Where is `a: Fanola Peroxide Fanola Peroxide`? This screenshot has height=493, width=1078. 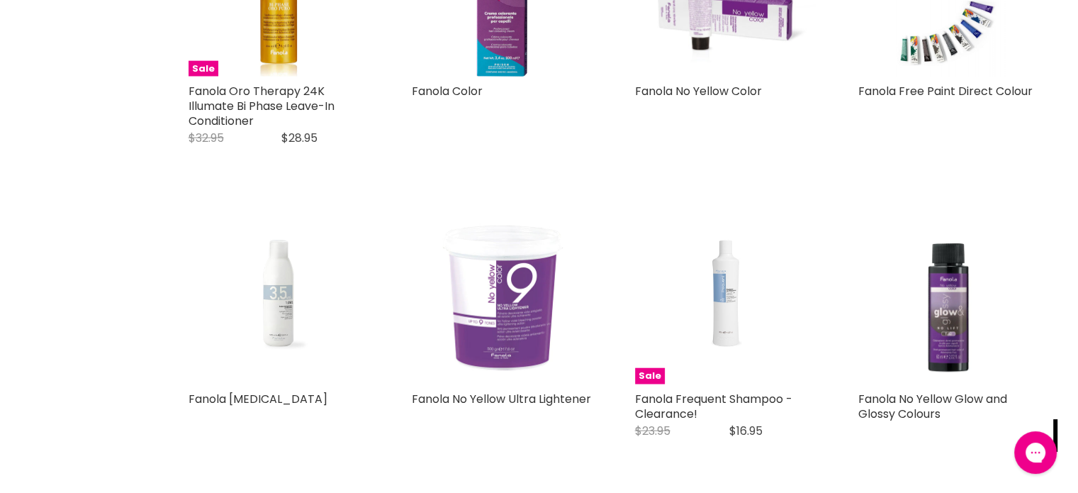 a: Fanola Peroxide Fanola Peroxide is located at coordinates (279, 293).